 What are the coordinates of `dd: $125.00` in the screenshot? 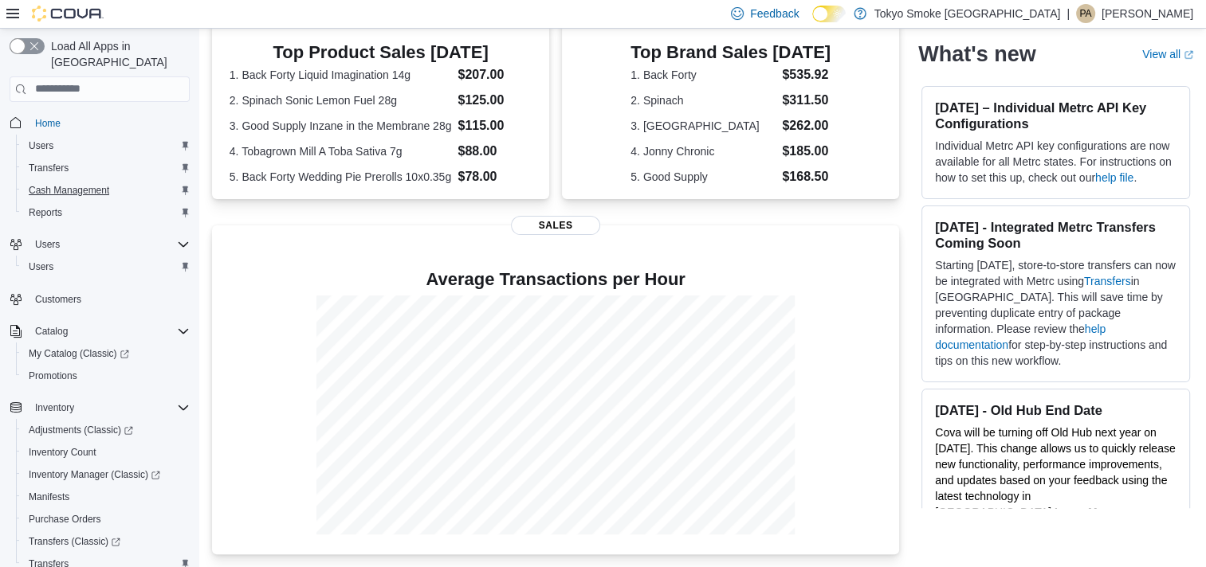 It's located at (494, 100).